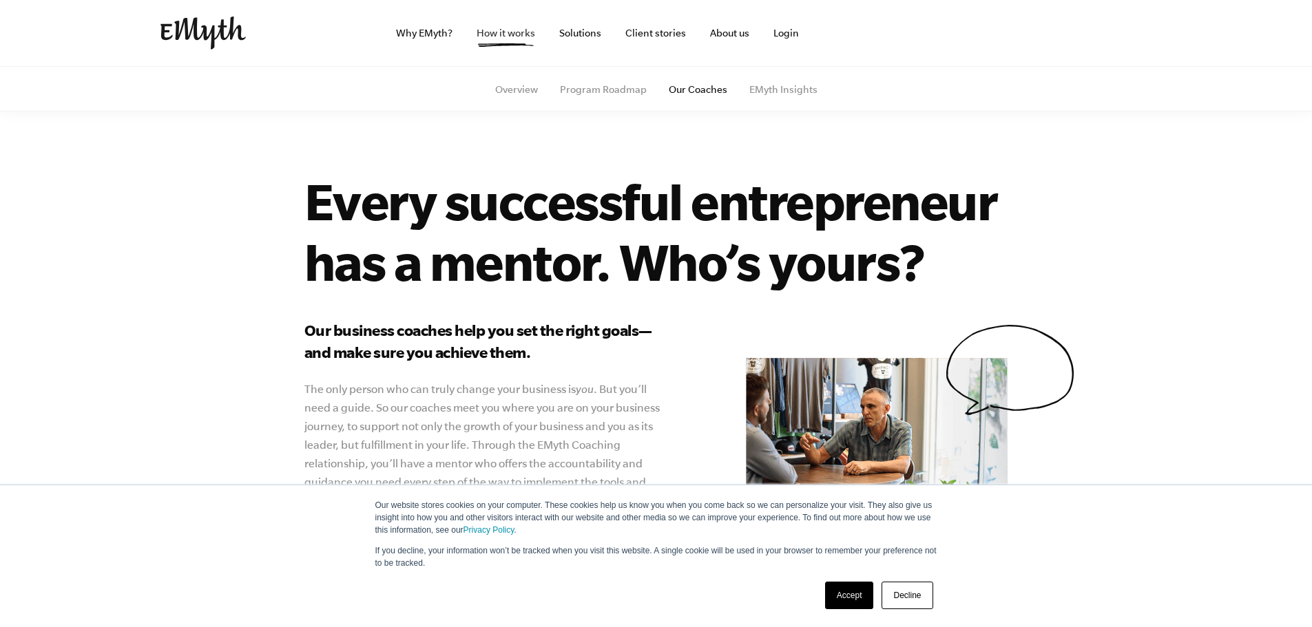 The height and width of the screenshot is (627, 1312). What do you see at coordinates (603, 90) in the screenshot?
I see `a: Program Roadmap` at bounding box center [603, 90].